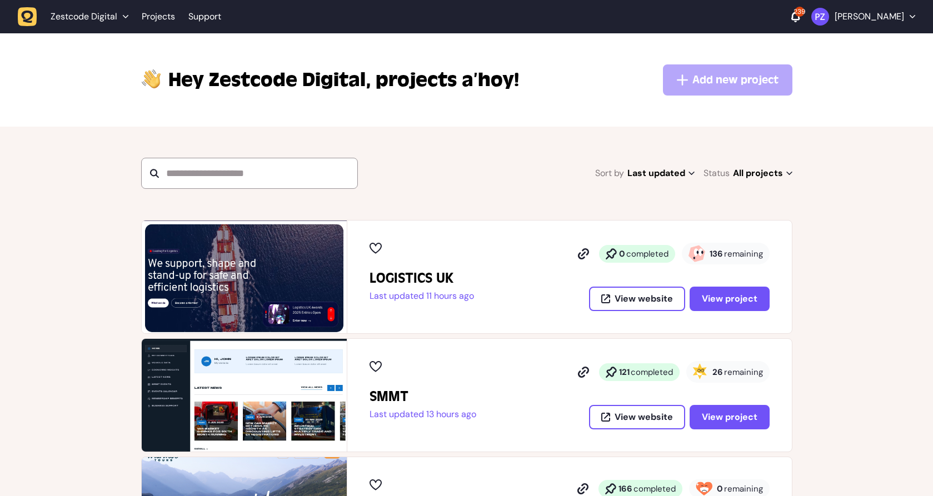  I want to click on span: Status, so click(716, 173).